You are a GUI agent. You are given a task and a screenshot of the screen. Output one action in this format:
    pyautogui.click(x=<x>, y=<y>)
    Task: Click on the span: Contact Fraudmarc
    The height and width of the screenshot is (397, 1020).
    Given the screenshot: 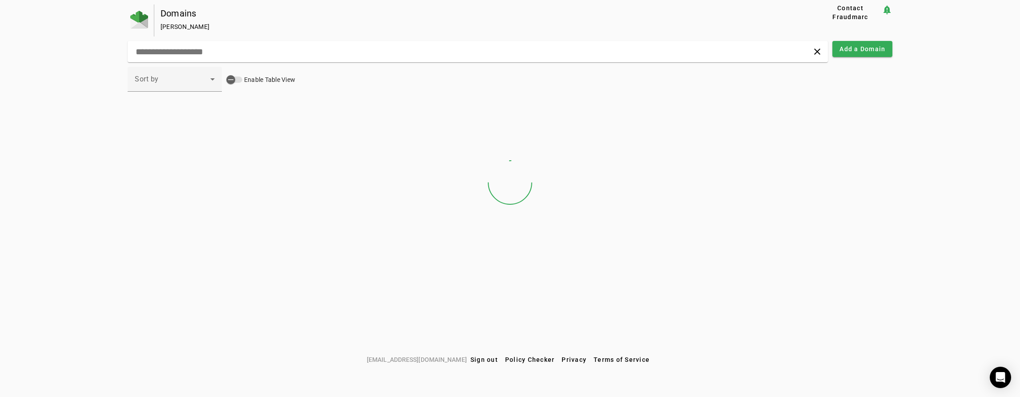 What is the action you would take?
    pyautogui.click(x=851, y=12)
    